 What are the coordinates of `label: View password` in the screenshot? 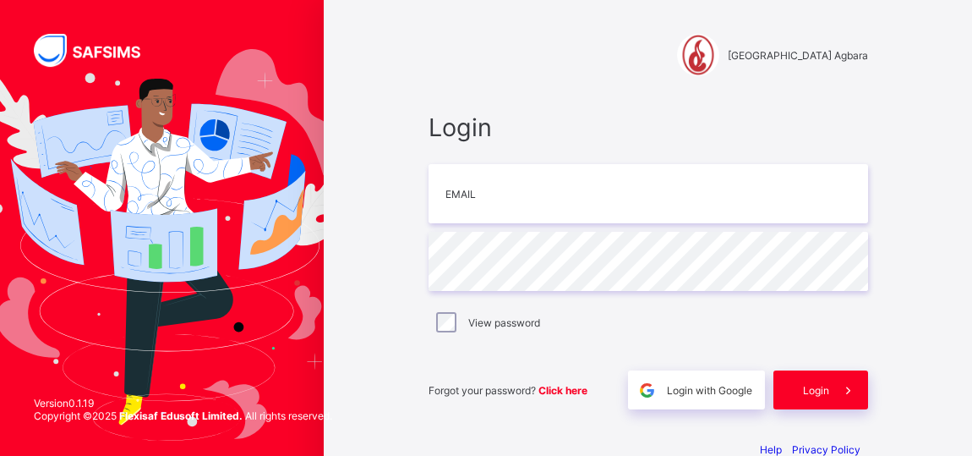 It's located at (504, 322).